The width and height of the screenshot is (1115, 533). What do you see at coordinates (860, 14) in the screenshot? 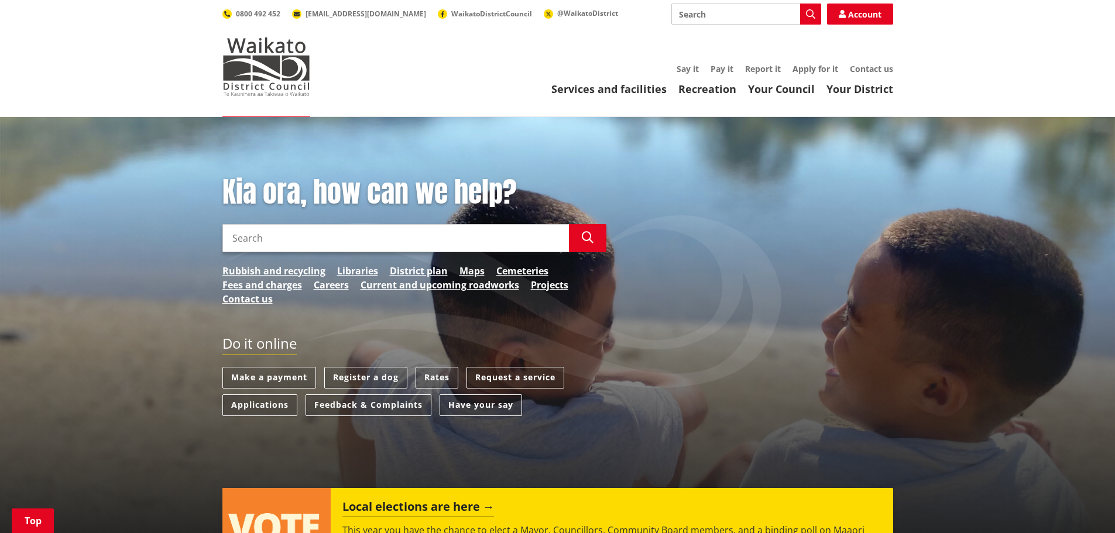
I see `a: Account` at bounding box center [860, 14].